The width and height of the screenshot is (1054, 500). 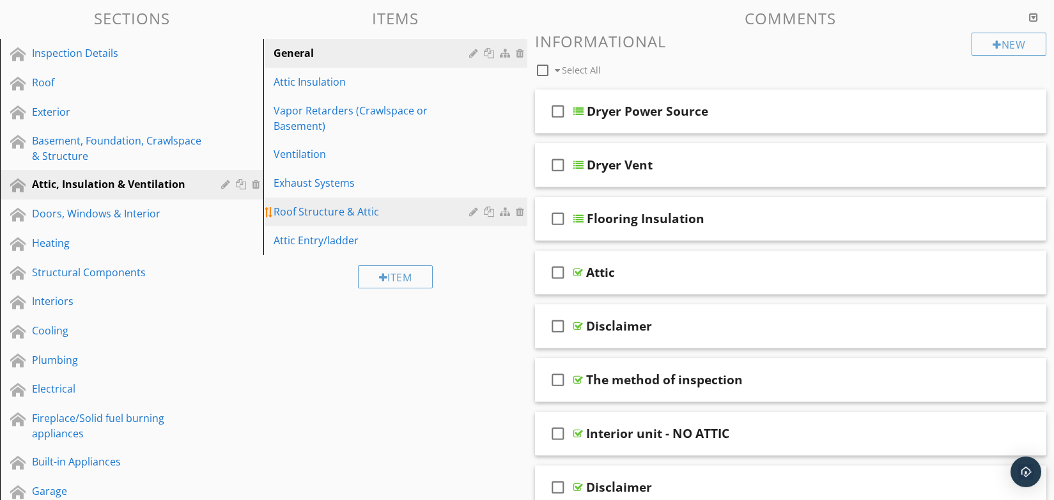 What do you see at coordinates (620, 165) in the screenshot?
I see `div: Dryer Vent` at bounding box center [620, 165].